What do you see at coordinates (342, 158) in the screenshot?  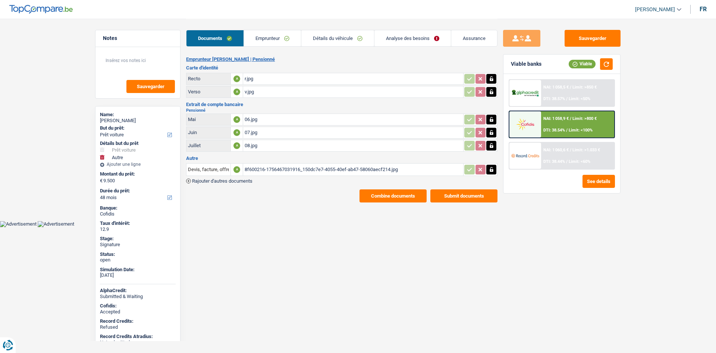 I see `h3: Autre` at bounding box center [342, 158].